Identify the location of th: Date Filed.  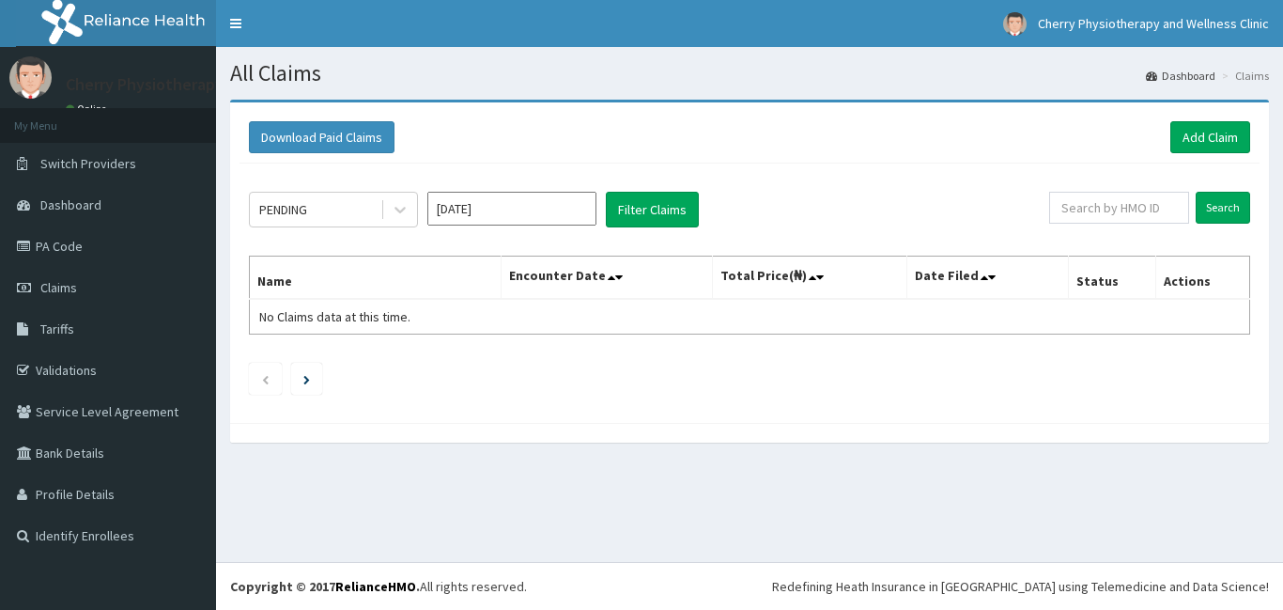
(988, 278).